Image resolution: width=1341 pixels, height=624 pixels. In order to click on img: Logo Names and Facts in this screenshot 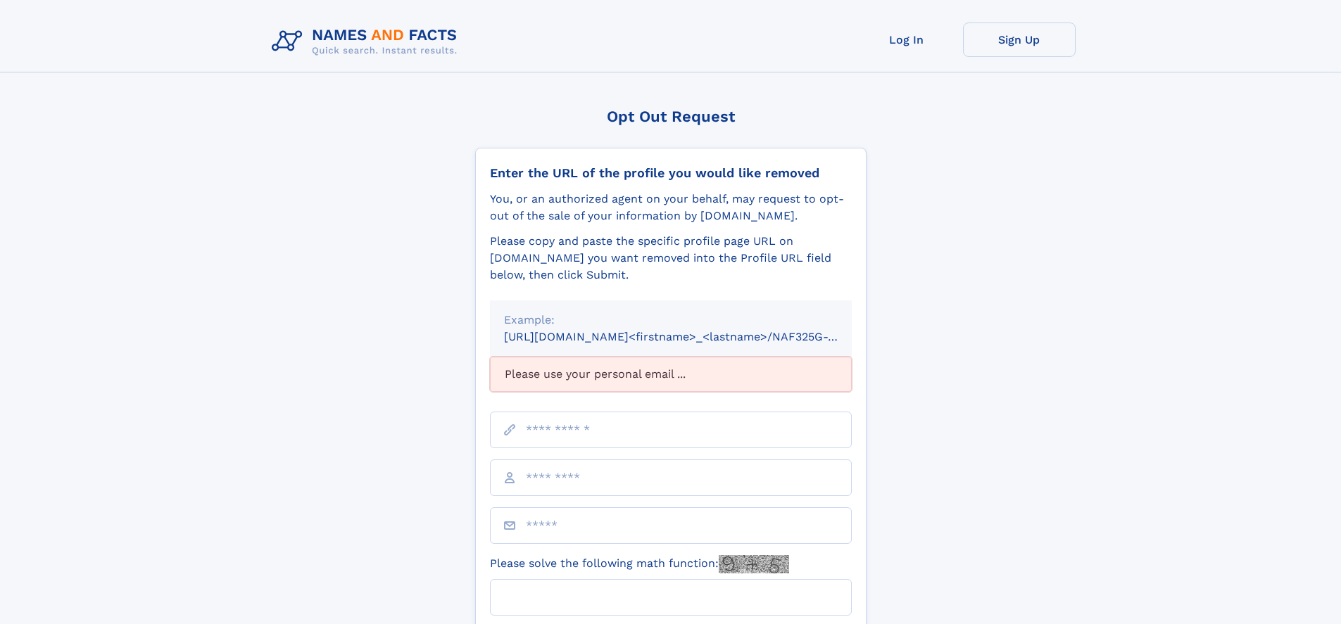, I will do `click(367, 42)`.